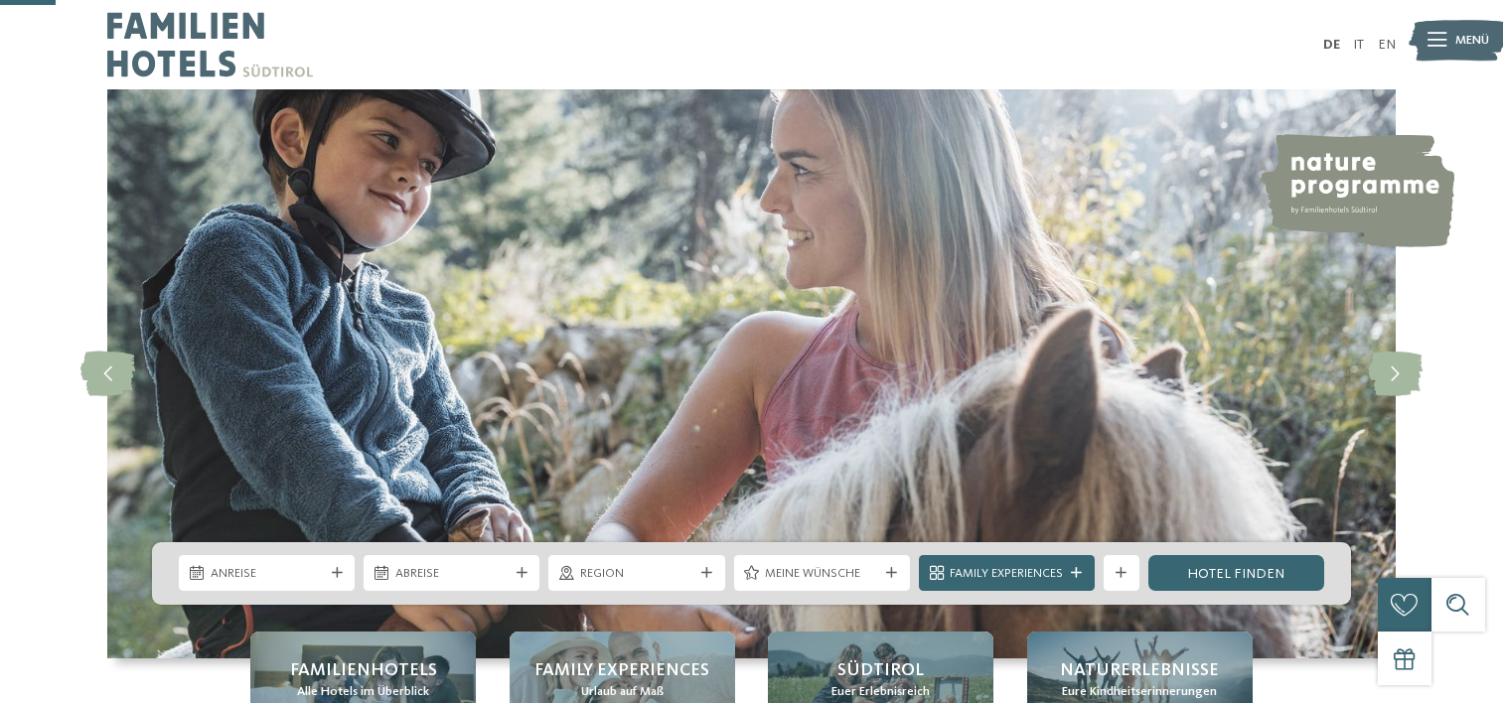 This screenshot has height=703, width=1503. What do you see at coordinates (364, 670) in the screenshot?
I see `span: Familienhotels` at bounding box center [364, 670].